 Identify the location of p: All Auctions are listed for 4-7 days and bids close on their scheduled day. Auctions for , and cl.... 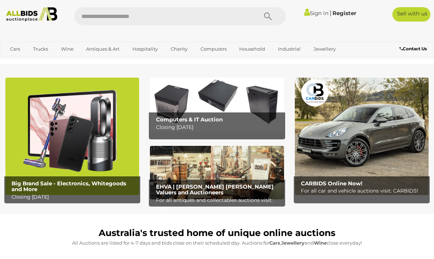
(217, 243).